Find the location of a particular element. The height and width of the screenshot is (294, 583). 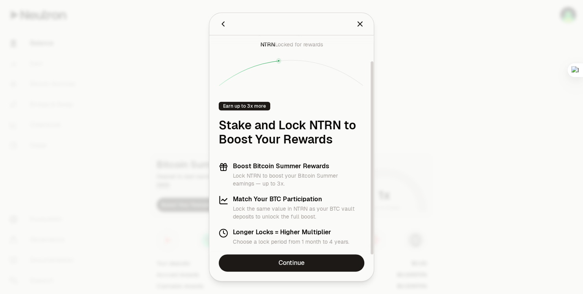

div: Locked for rewards is located at coordinates (291, 44).